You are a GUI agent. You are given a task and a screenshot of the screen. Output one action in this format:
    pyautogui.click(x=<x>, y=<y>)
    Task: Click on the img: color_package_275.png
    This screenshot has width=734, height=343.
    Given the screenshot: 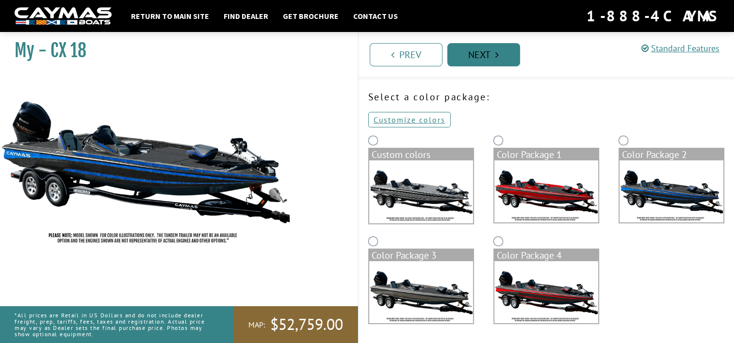 What is the action you would take?
    pyautogui.click(x=546, y=292)
    